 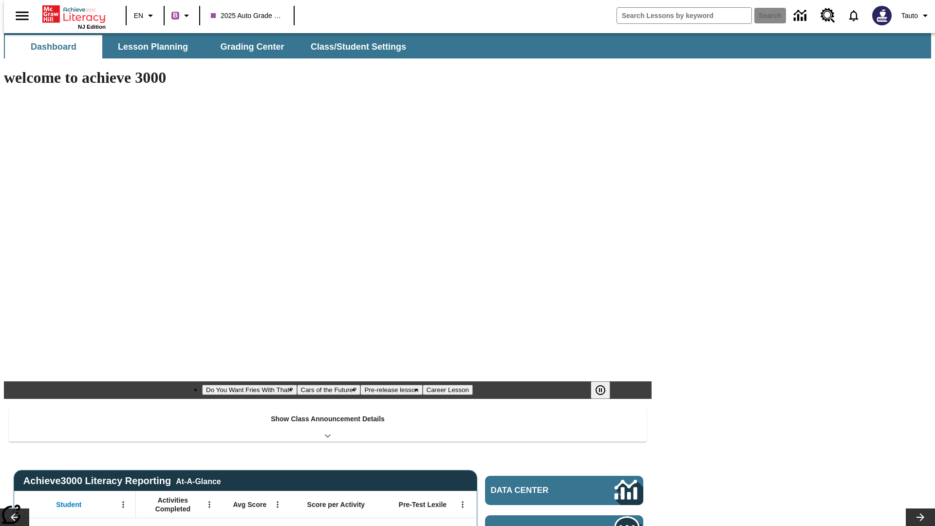 I want to click on button: Slide 3 Pre-release lesson, so click(x=391, y=390).